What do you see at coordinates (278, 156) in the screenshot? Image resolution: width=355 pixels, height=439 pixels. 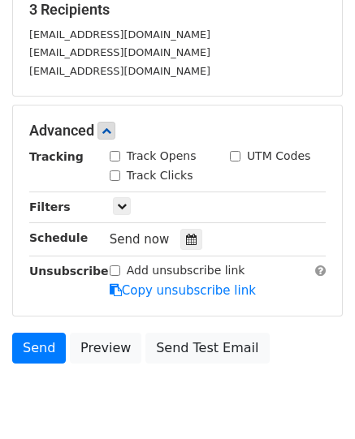 I see `label: UTM Codes` at bounding box center [278, 156].